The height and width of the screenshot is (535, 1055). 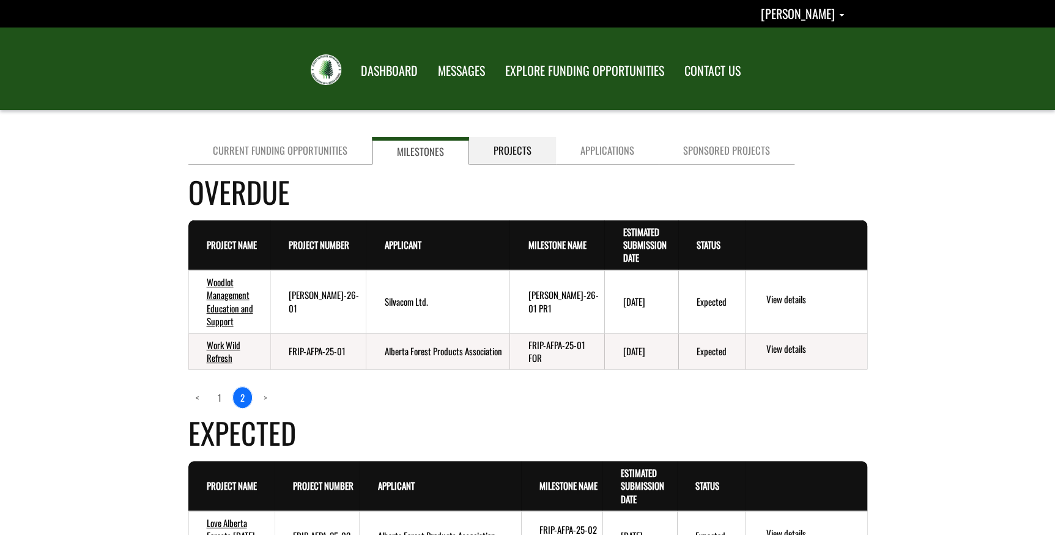 I want to click on td: FRIP-AFPA-25-01, so click(x=318, y=351).